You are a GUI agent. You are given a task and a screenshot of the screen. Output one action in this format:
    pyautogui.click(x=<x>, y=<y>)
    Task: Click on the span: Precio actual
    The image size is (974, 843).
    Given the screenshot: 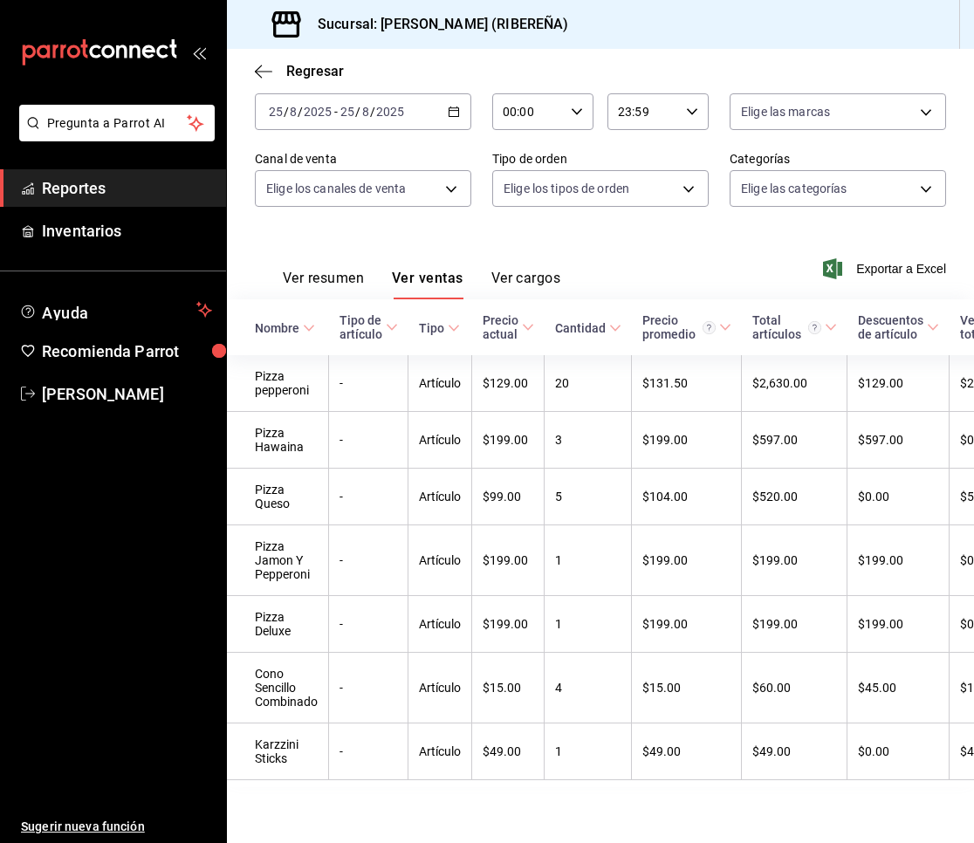 What is the action you would take?
    pyautogui.click(x=508, y=327)
    